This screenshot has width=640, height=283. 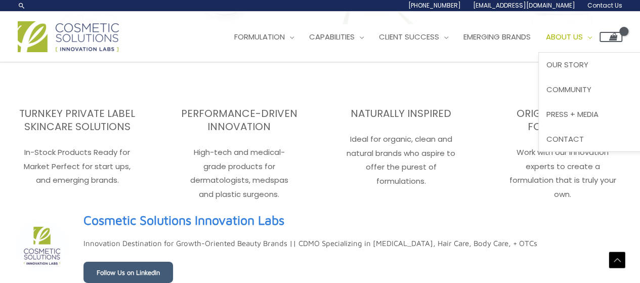 What do you see at coordinates (409, 36) in the screenshot?
I see `span: Client Success` at bounding box center [409, 36].